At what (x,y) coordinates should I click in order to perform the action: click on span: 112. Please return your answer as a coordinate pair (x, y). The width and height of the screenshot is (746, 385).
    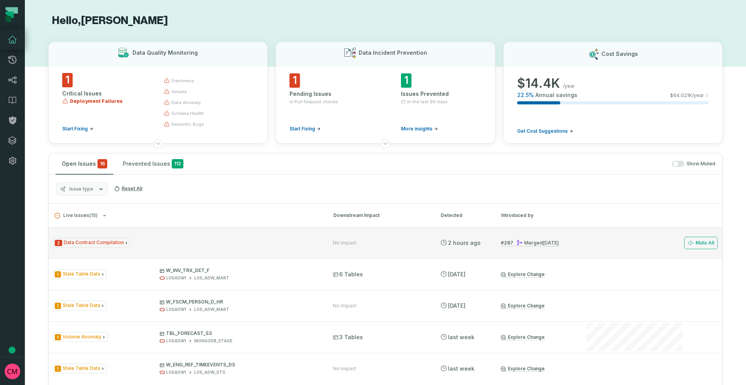
    Looking at the image, I should click on (178, 164).